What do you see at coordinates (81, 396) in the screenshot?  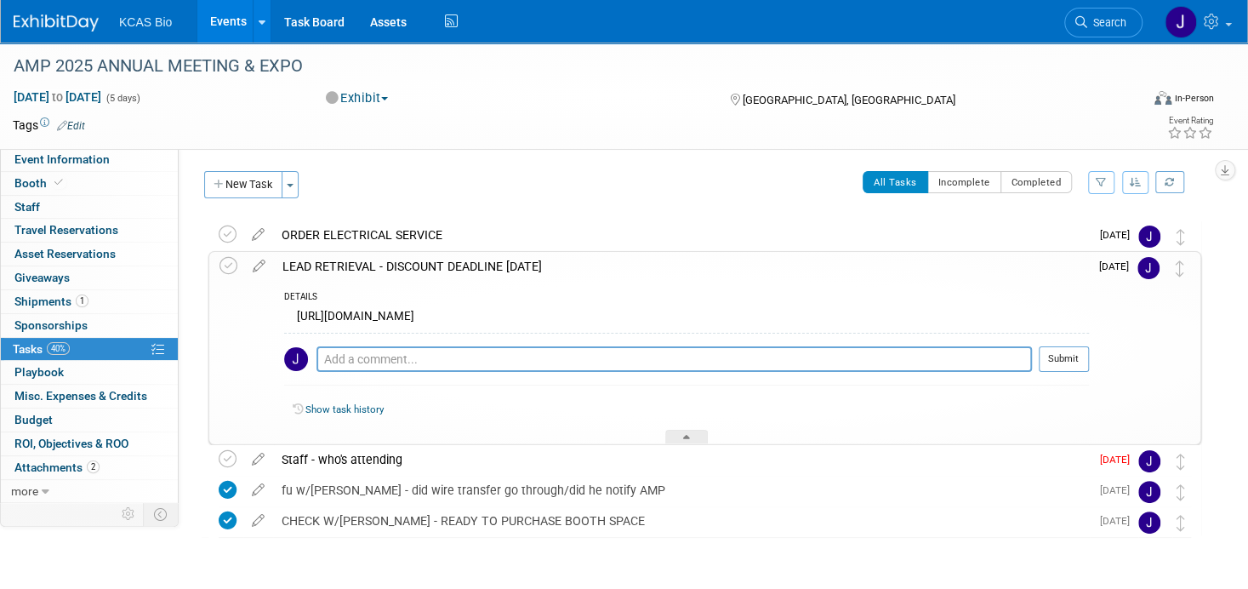 I see `span: Misc. Expenses & Credits` at bounding box center [81, 396].